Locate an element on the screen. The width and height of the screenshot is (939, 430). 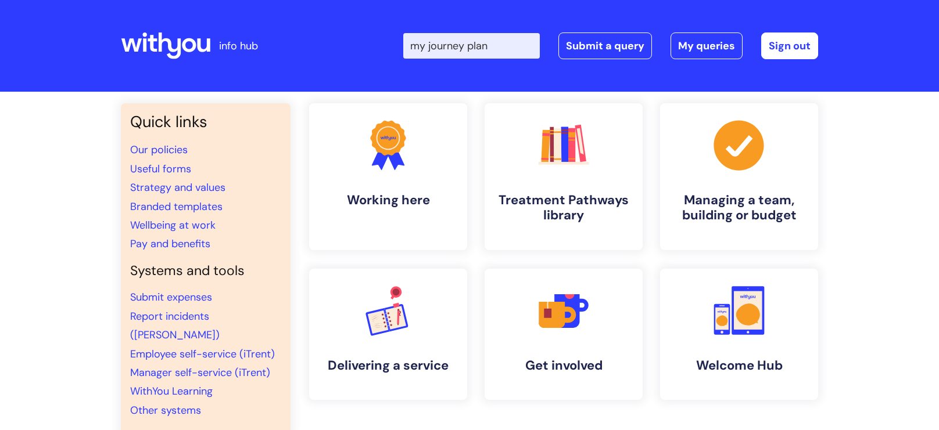
a: Wellbeing at work is located at coordinates (173, 225).